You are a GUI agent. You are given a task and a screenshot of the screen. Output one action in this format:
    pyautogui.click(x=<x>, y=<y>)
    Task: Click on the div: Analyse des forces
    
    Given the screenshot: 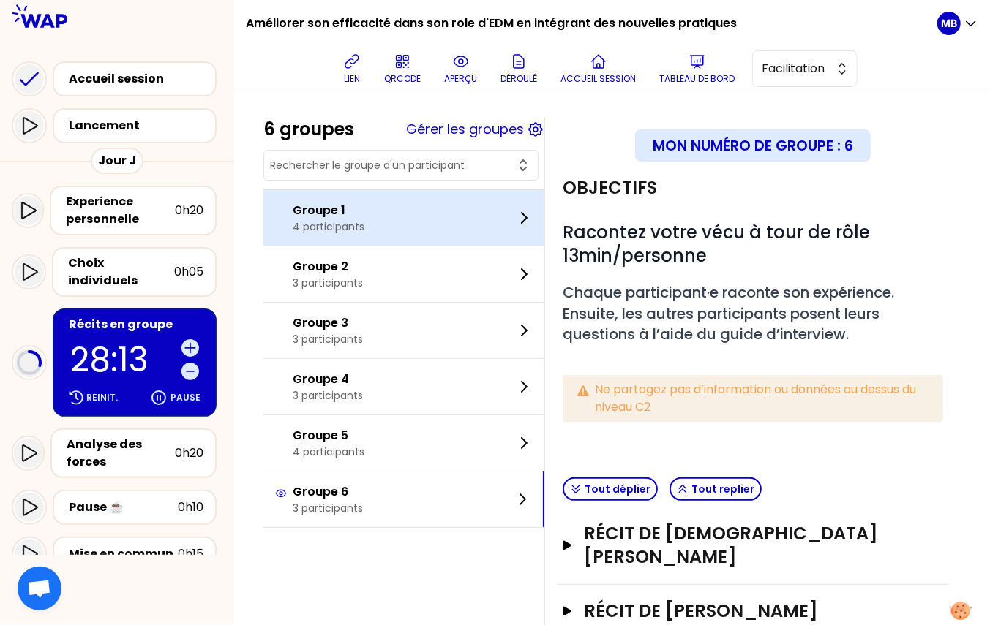 What is the action you would take?
    pyautogui.click(x=121, y=454)
    